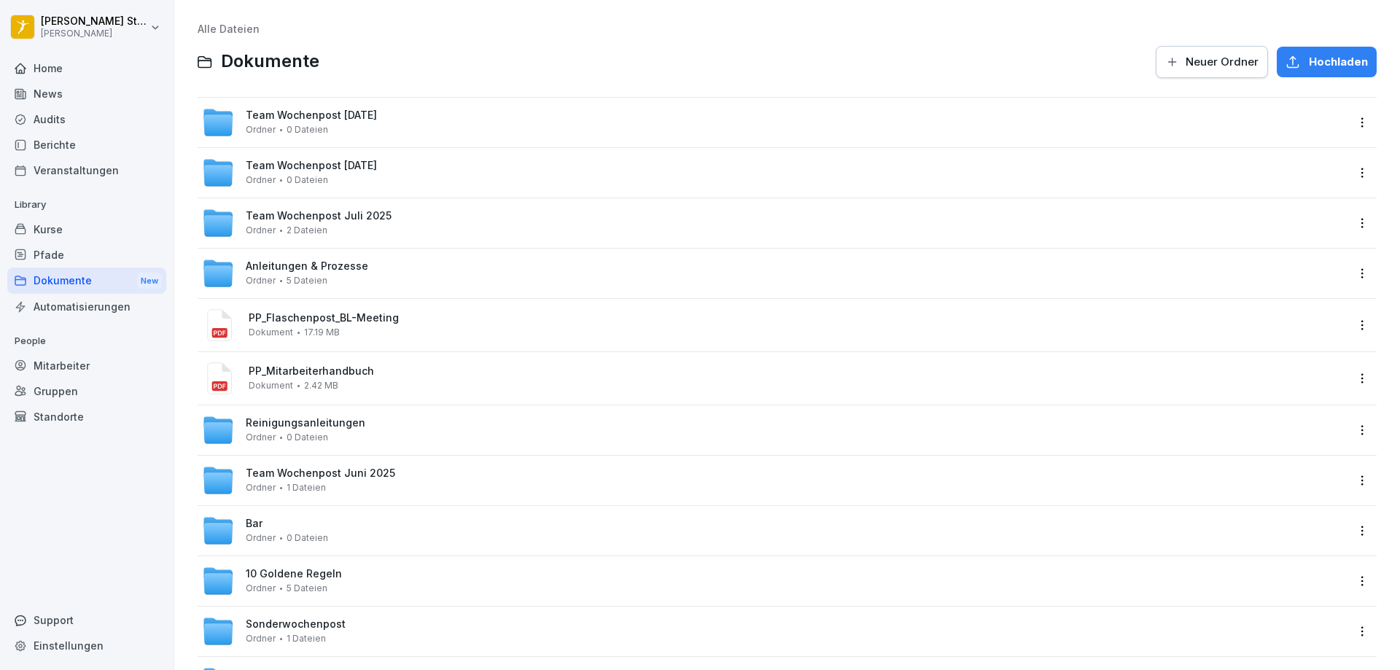 The width and height of the screenshot is (1400, 670). What do you see at coordinates (87, 365) in the screenshot?
I see `a: Mitarbeiter` at bounding box center [87, 365].